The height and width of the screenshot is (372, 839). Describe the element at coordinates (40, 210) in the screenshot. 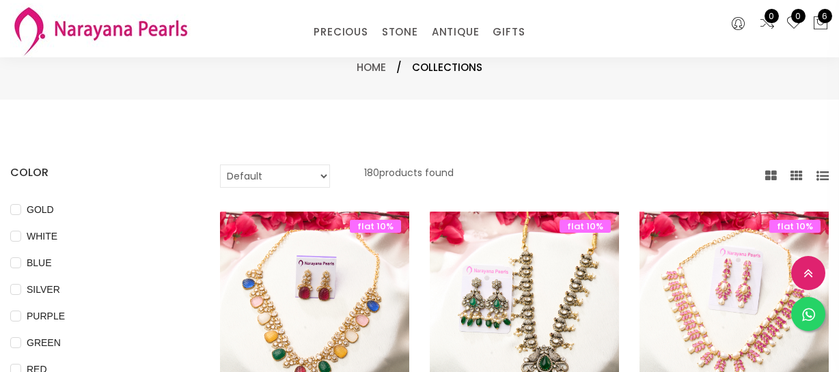

I see `span: GOLD` at that location.